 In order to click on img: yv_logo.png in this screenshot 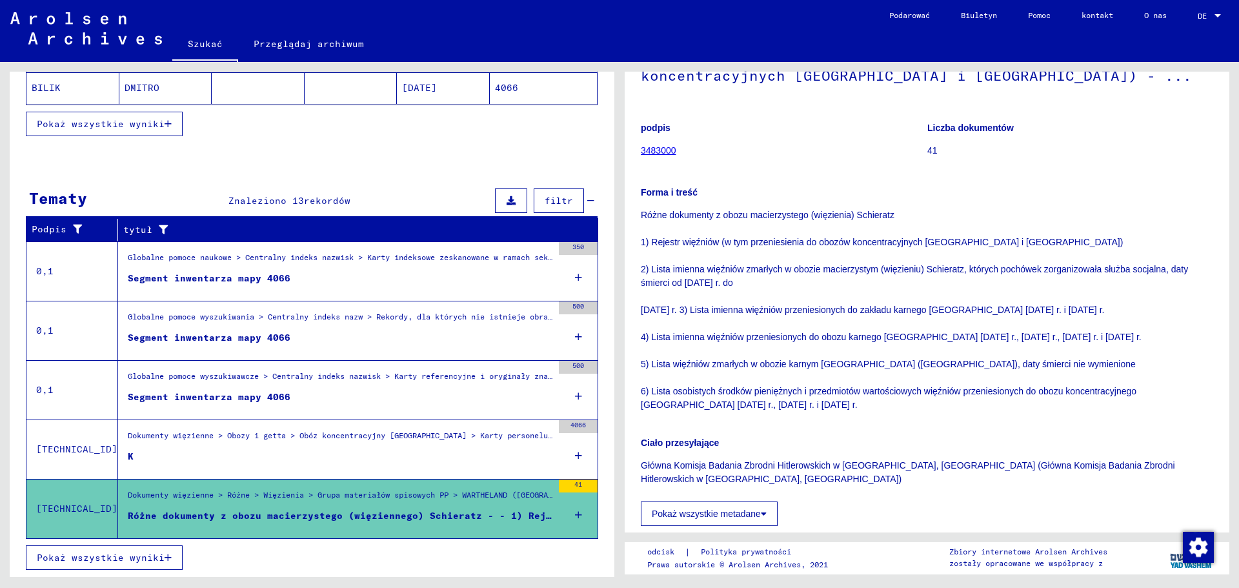, I will do `click(1191, 557)`.